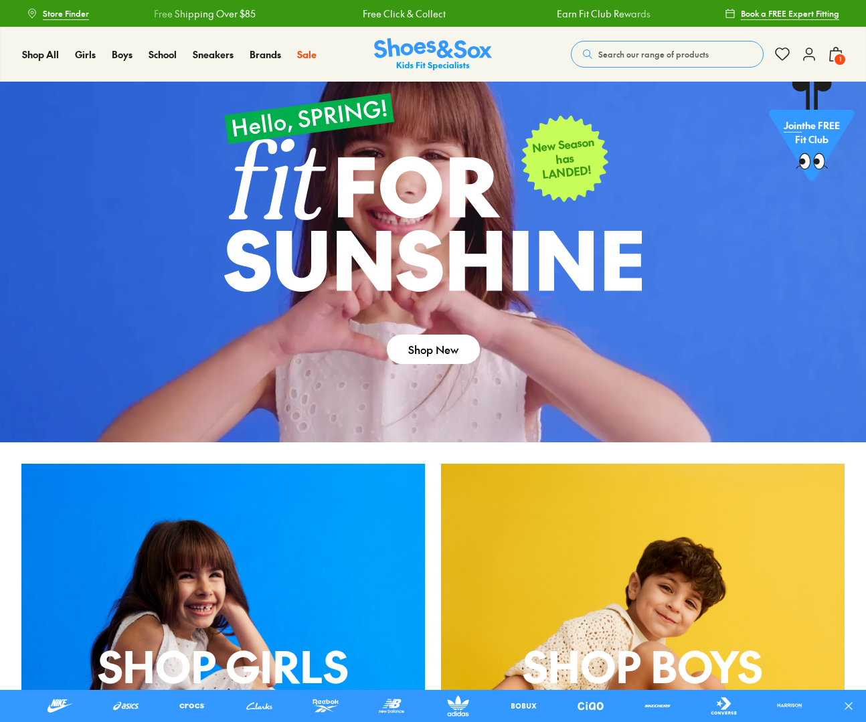 This screenshot has height=722, width=866. I want to click on span: Search our range of products, so click(653, 54).